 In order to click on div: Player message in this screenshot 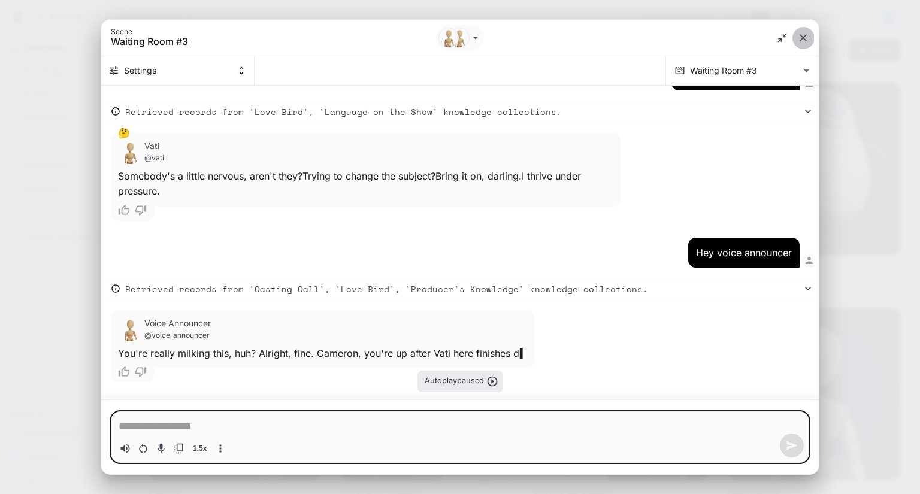, I will do `click(460, 253)`.